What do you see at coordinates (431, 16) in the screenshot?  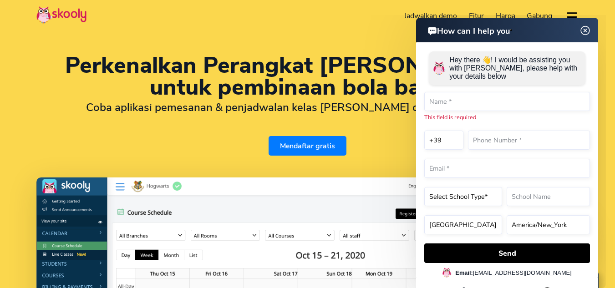 I see `a: Jadwalkan demo` at bounding box center [431, 16].